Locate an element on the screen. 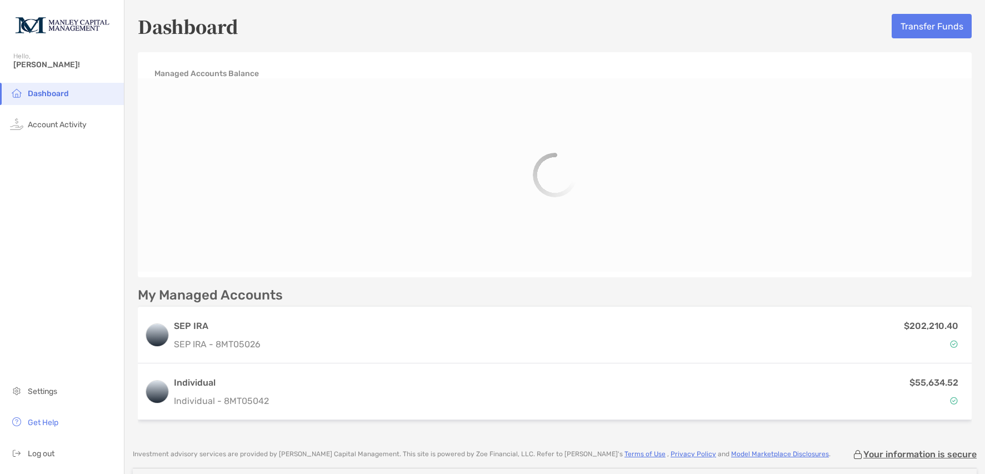 The height and width of the screenshot is (474, 985). span: Account Activity is located at coordinates (57, 124).